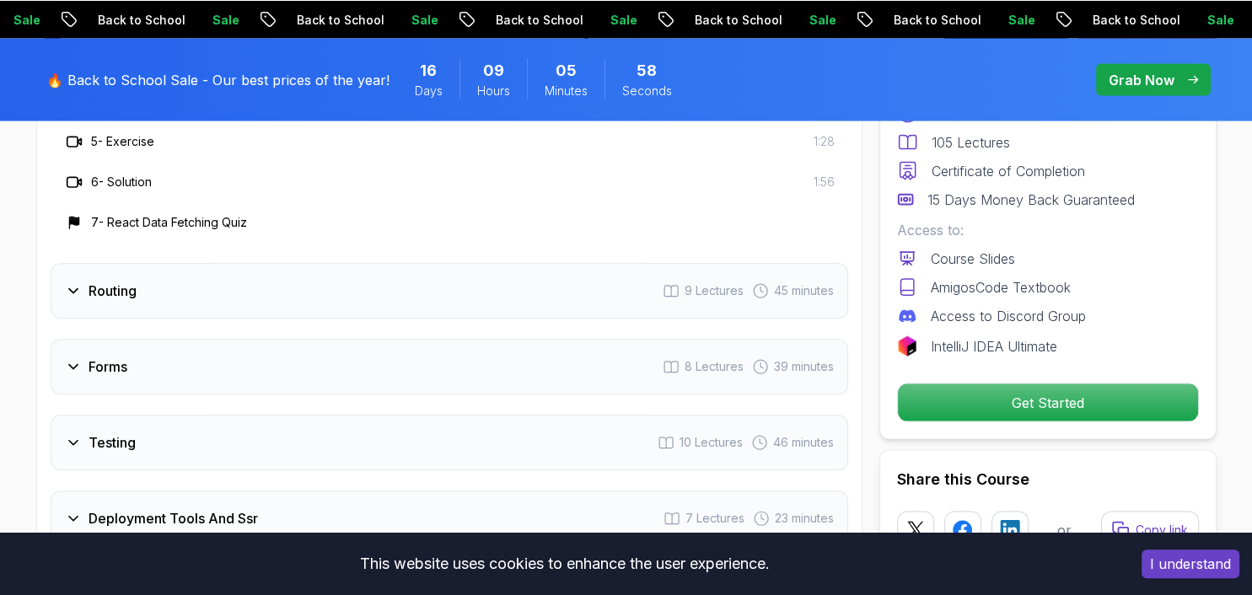 The height and width of the screenshot is (595, 1252). I want to click on h3: Forms, so click(108, 367).